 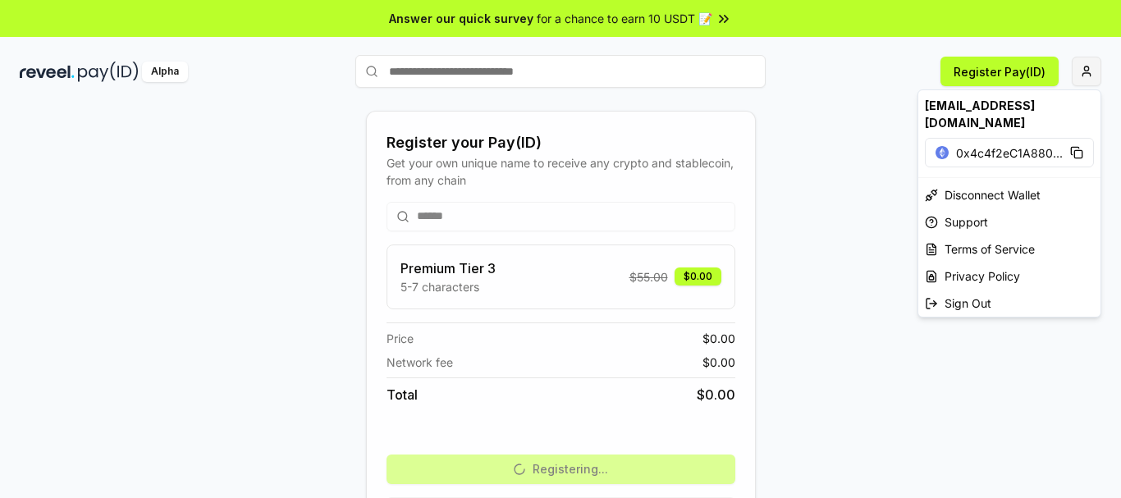 I want to click on div: Sign Out, so click(x=1009, y=303).